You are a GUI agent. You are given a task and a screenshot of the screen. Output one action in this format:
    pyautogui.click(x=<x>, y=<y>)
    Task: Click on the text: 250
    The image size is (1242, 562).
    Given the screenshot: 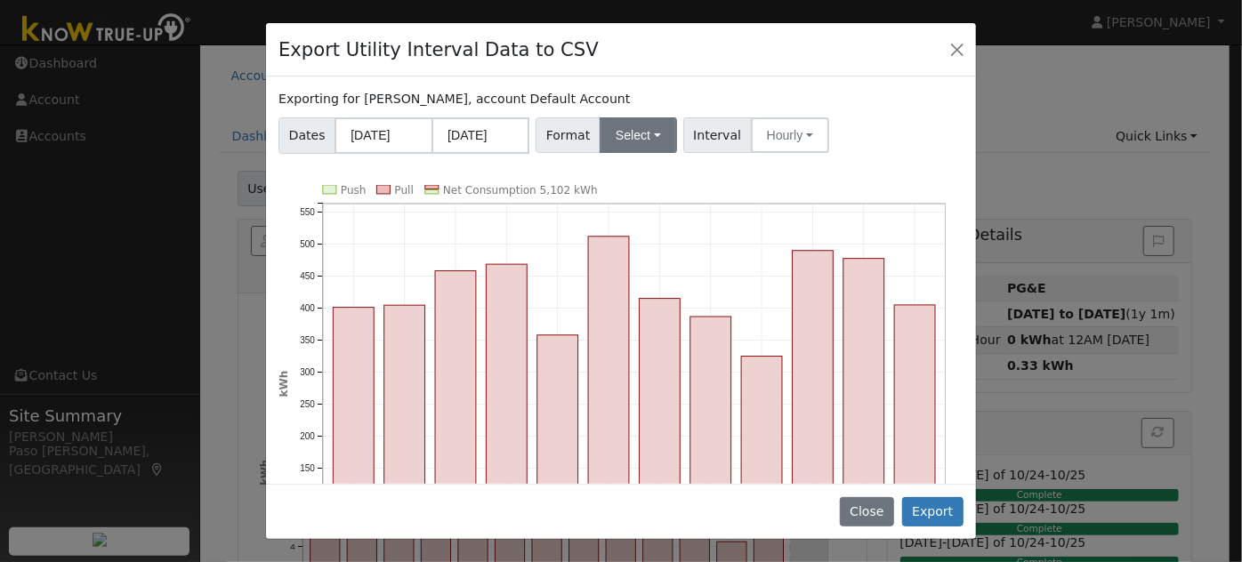 What is the action you would take?
    pyautogui.click(x=307, y=404)
    